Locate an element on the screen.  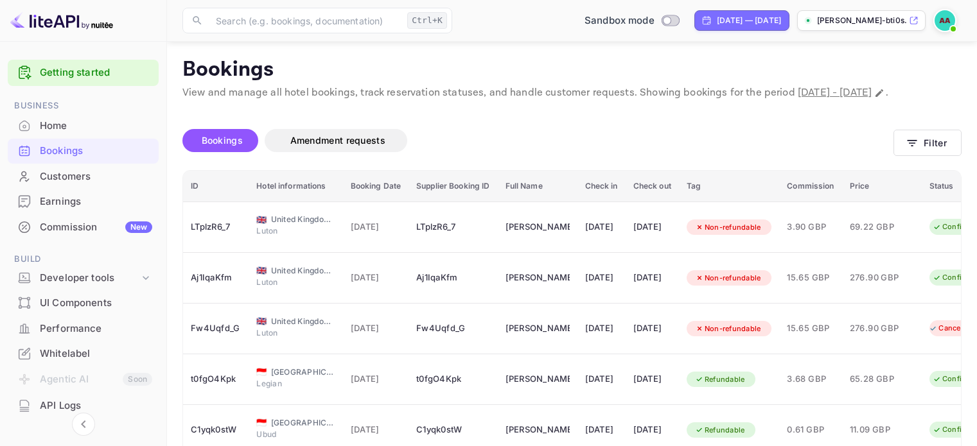
span: 69.22 GBP is located at coordinates (882, 227).